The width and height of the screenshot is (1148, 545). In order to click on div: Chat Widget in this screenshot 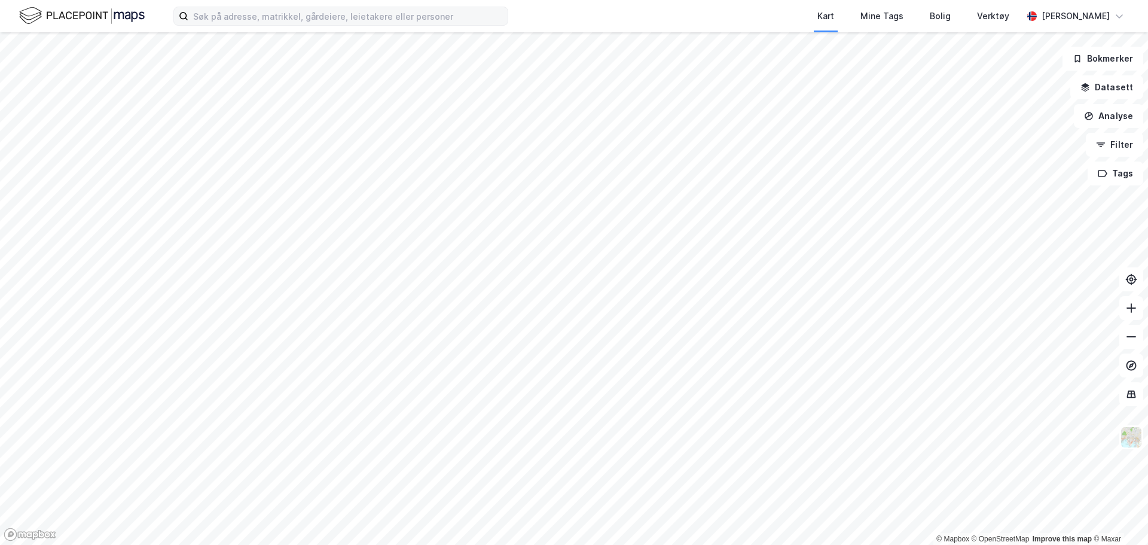, I will do `click(1118, 516)`.